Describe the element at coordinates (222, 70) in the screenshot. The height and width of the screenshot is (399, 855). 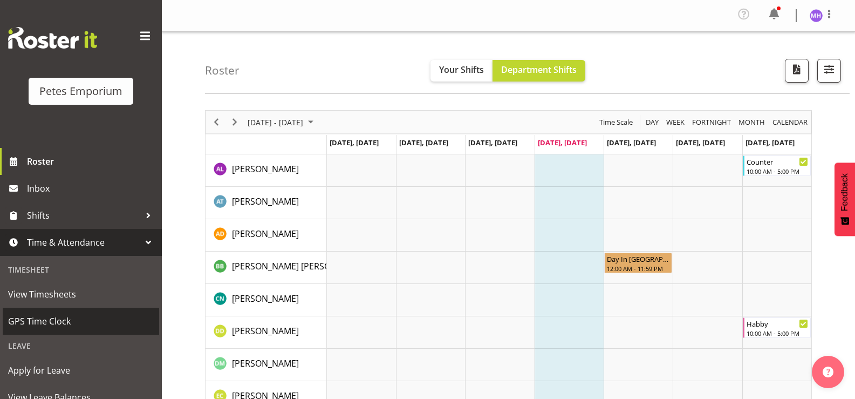
I see `h4: Roster` at that location.